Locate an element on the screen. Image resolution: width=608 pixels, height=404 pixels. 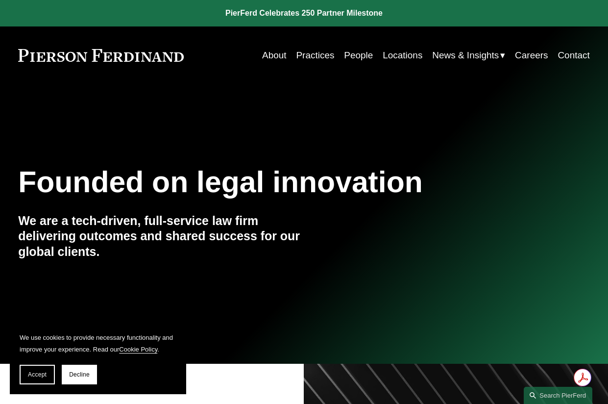
a: Contact is located at coordinates (573, 55).